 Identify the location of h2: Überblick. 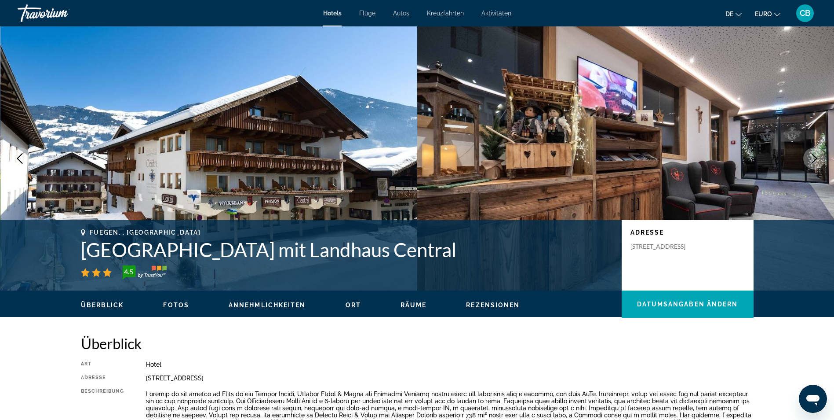
(417, 343).